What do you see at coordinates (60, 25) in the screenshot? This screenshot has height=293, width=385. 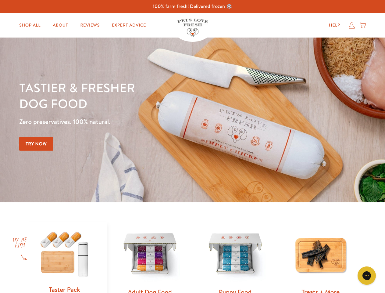 I see `a: About` at bounding box center [60, 25].